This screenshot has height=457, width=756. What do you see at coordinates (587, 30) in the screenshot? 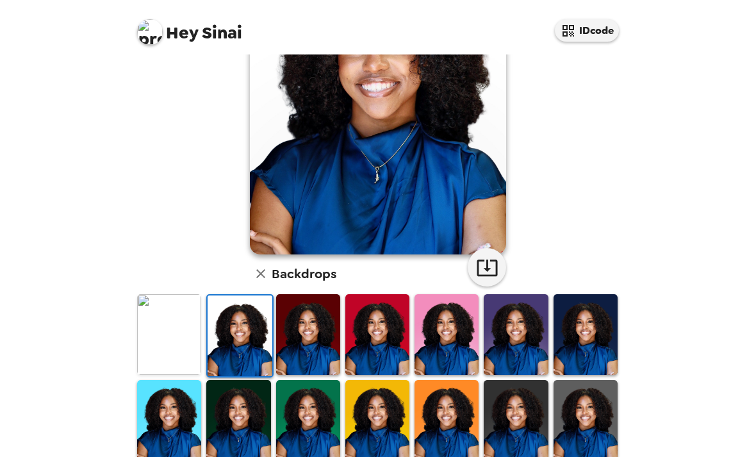
I see `button: IDcode` at bounding box center [587, 30].